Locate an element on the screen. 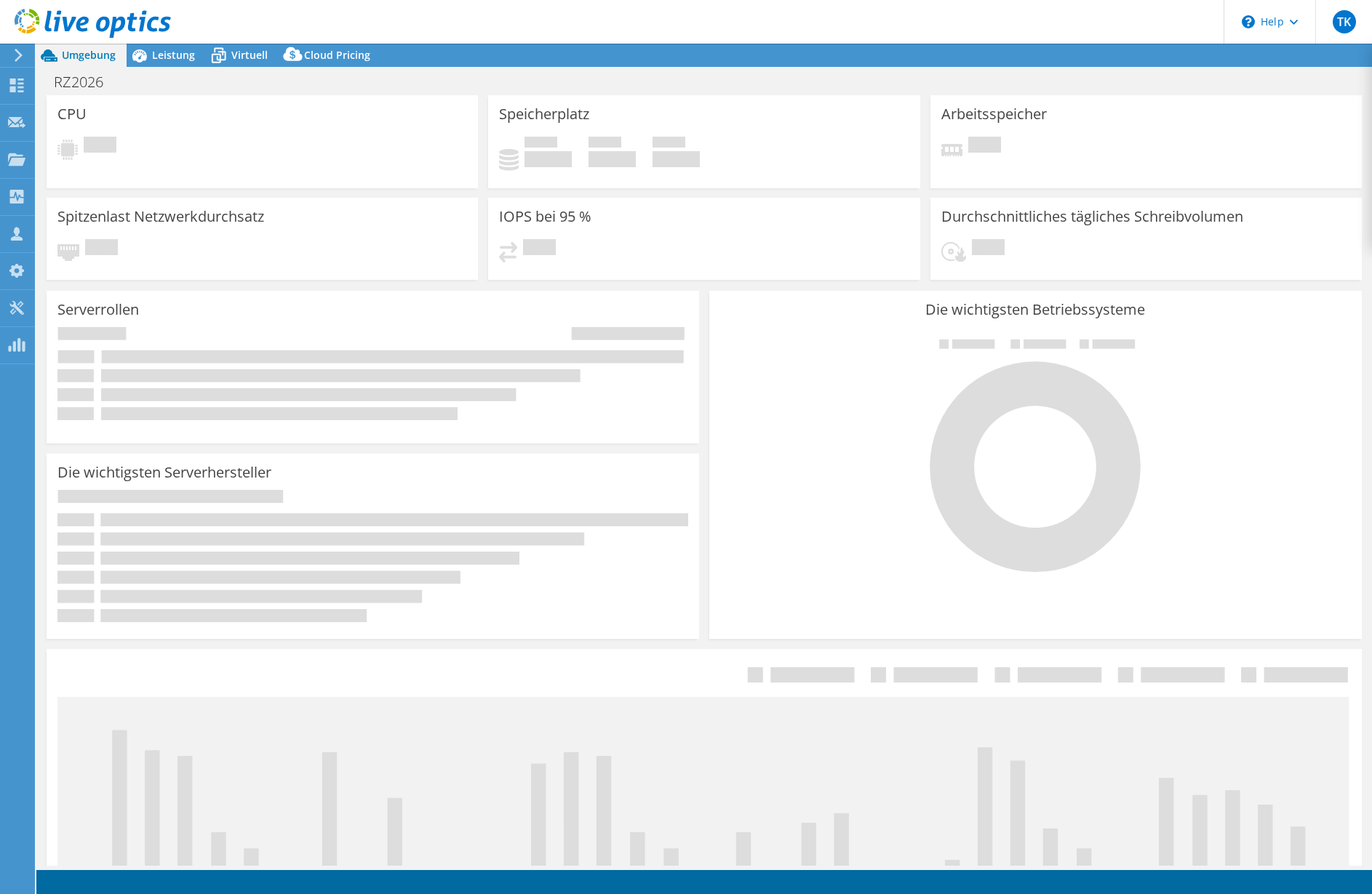 Image resolution: width=1372 pixels, height=894 pixels. h3: Durchschnittliches tägliches Schreibvolumen is located at coordinates (1092, 217).